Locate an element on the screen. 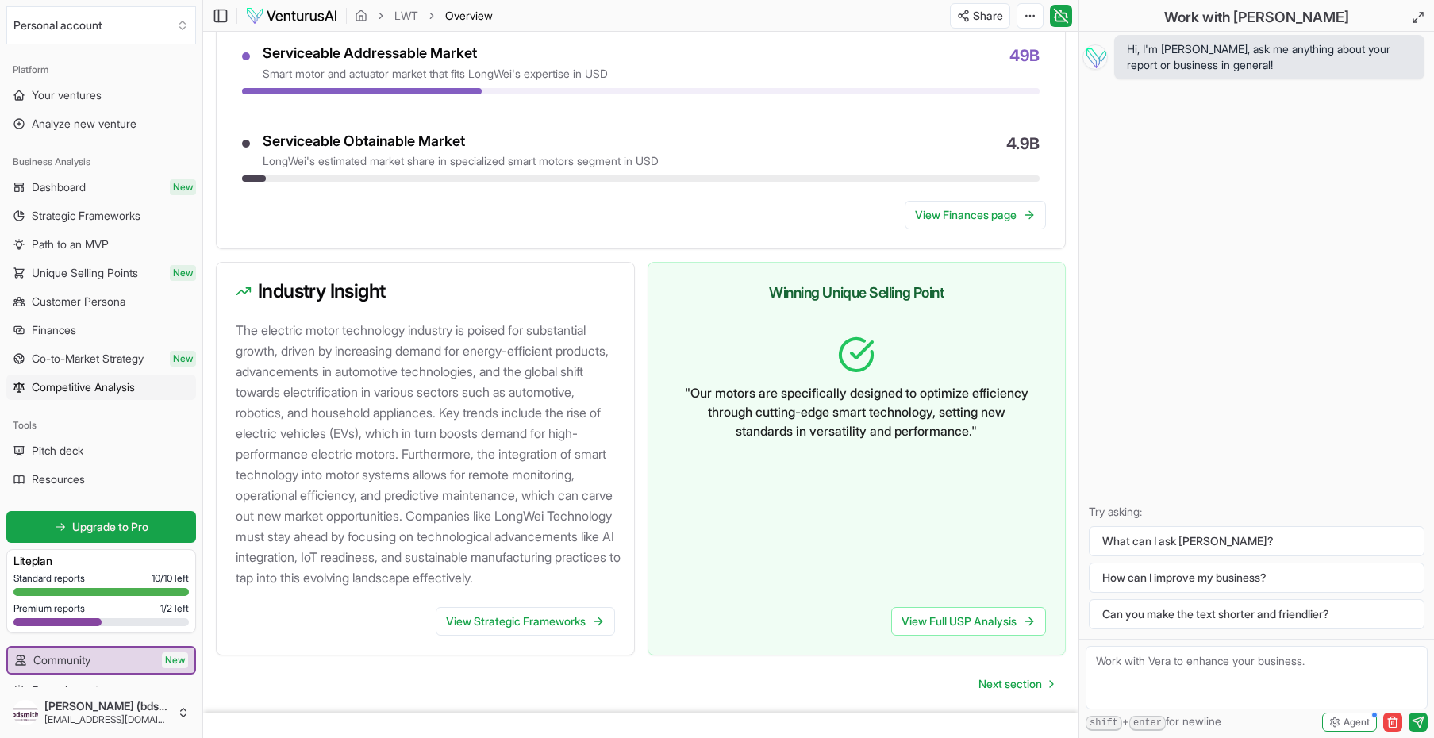  h3: Industry Insight is located at coordinates (425, 291).